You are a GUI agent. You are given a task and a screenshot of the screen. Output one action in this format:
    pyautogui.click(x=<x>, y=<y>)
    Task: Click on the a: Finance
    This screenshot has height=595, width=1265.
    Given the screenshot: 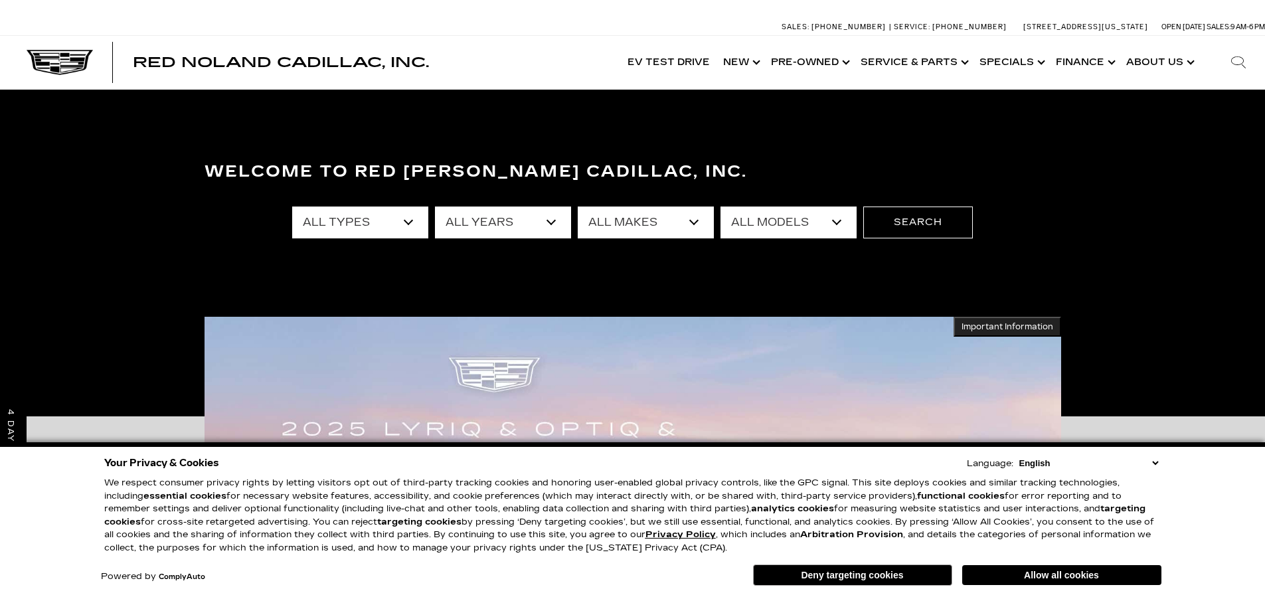 What is the action you would take?
    pyautogui.click(x=1085, y=62)
    